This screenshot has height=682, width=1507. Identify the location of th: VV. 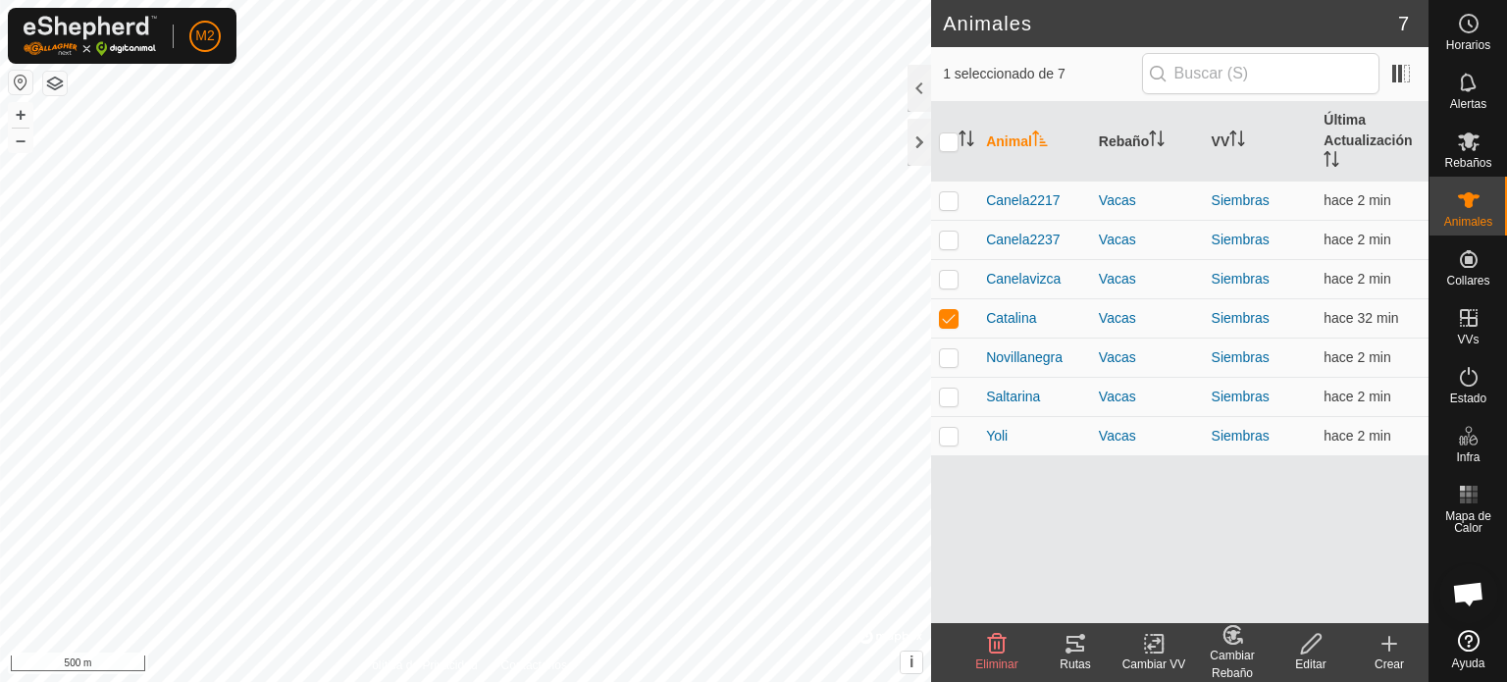
(1260, 141).